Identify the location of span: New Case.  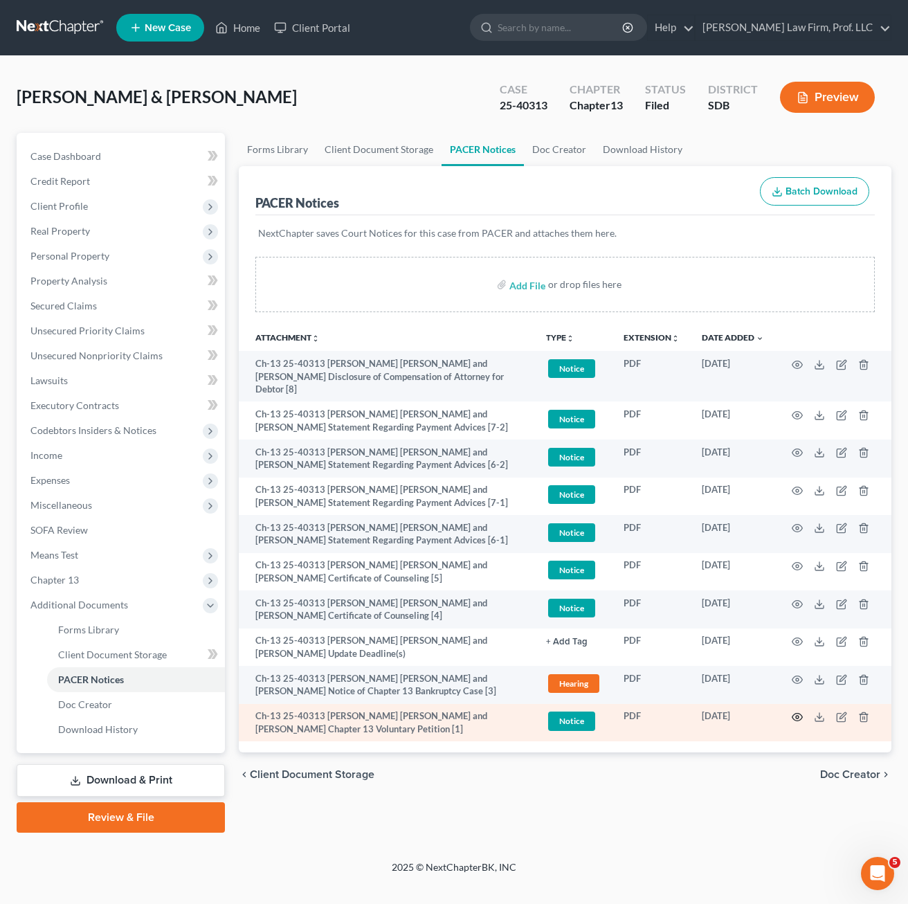
(167, 28).